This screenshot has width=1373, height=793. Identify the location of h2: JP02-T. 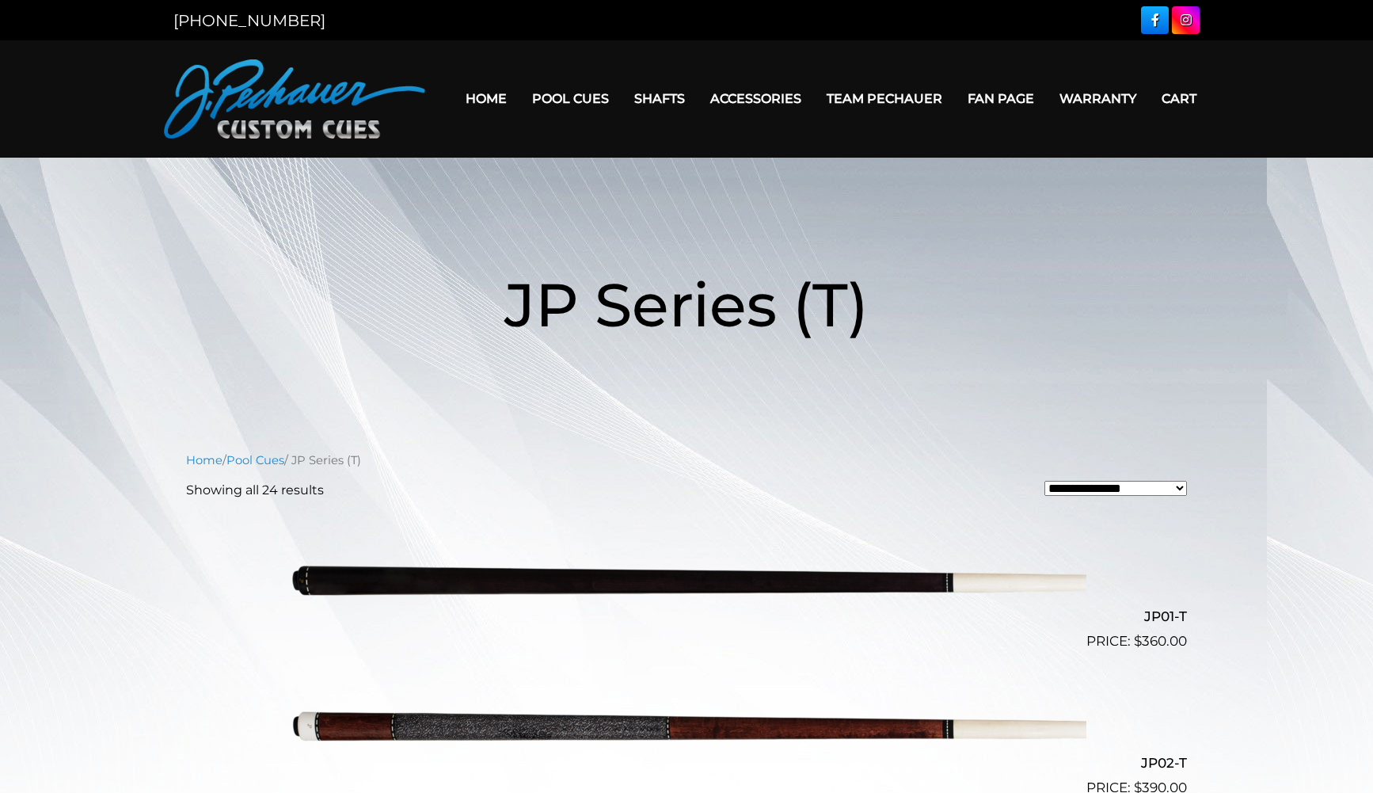
(687, 762).